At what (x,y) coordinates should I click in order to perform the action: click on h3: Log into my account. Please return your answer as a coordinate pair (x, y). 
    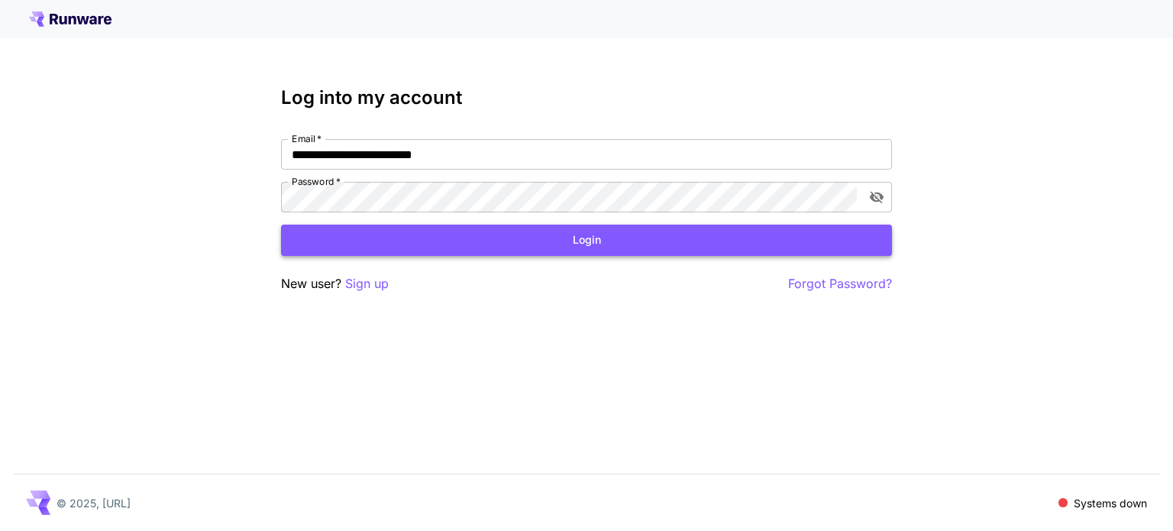
    Looking at the image, I should click on (586, 98).